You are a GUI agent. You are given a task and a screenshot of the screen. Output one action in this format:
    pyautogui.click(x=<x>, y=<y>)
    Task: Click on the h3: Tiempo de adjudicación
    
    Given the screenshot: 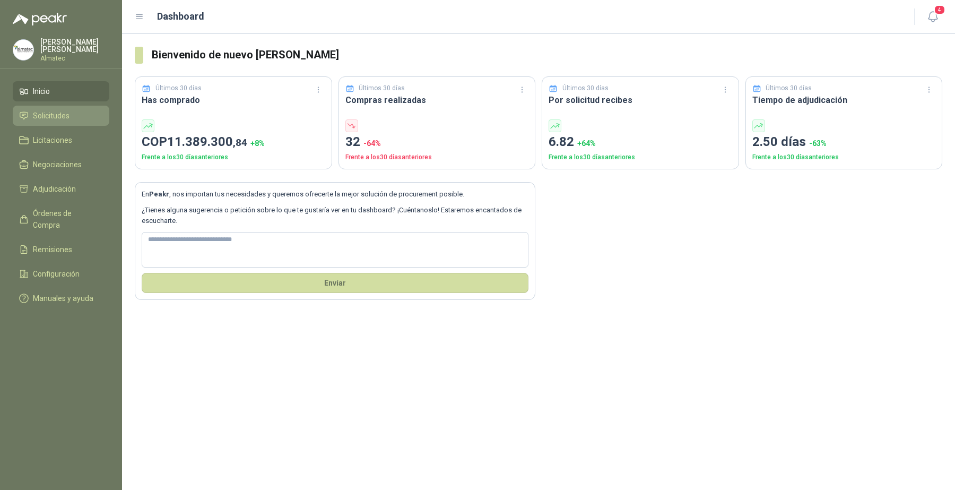 What is the action you would take?
    pyautogui.click(x=844, y=100)
    